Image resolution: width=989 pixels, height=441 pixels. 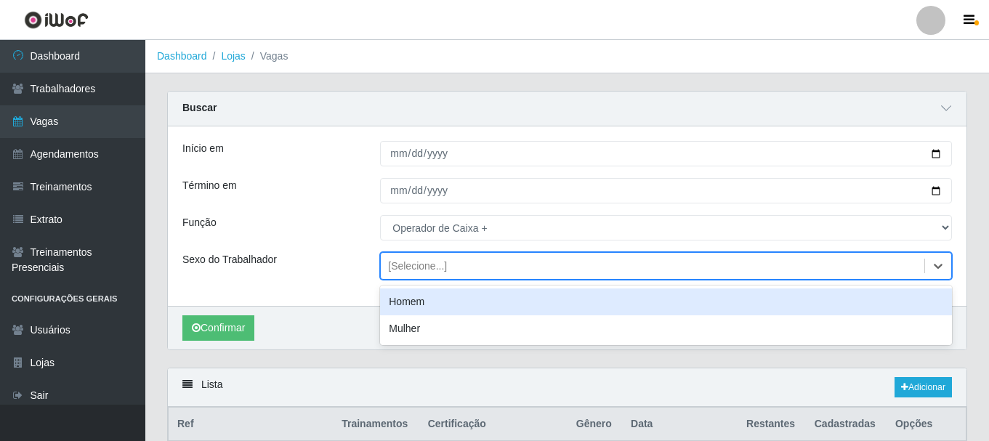 What do you see at coordinates (923, 387) in the screenshot?
I see `a: Adicionar` at bounding box center [923, 387].